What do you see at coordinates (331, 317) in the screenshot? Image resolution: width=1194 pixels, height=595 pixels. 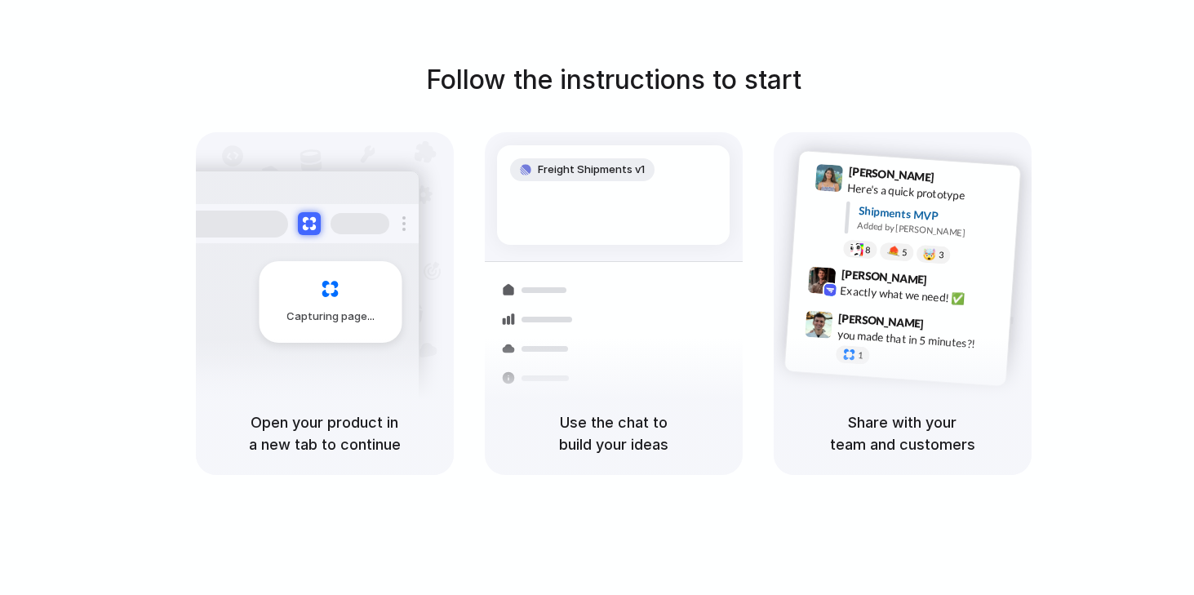 I see `span: Capturing page` at bounding box center [331, 317].